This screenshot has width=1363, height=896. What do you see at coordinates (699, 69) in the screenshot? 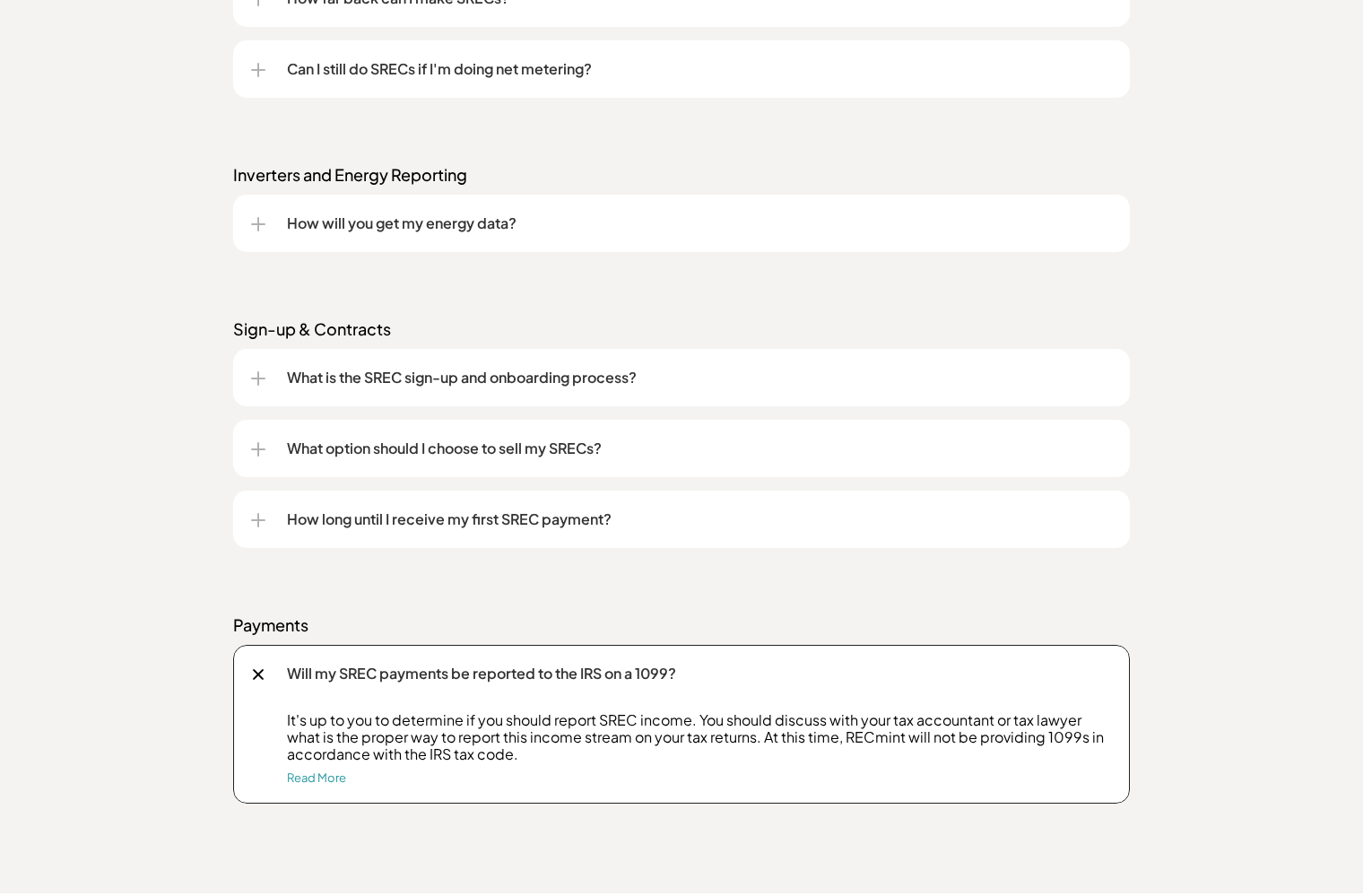
I see `p: Can I still do SRECs if I'm doing net metering?` at bounding box center [699, 69].